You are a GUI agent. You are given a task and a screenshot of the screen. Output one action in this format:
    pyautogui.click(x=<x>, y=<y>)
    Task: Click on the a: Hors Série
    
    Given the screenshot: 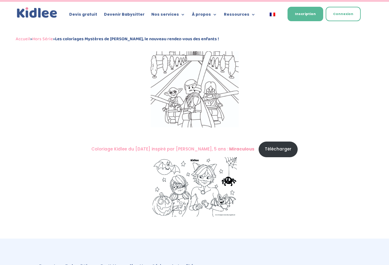 What is the action you would take?
    pyautogui.click(x=42, y=39)
    